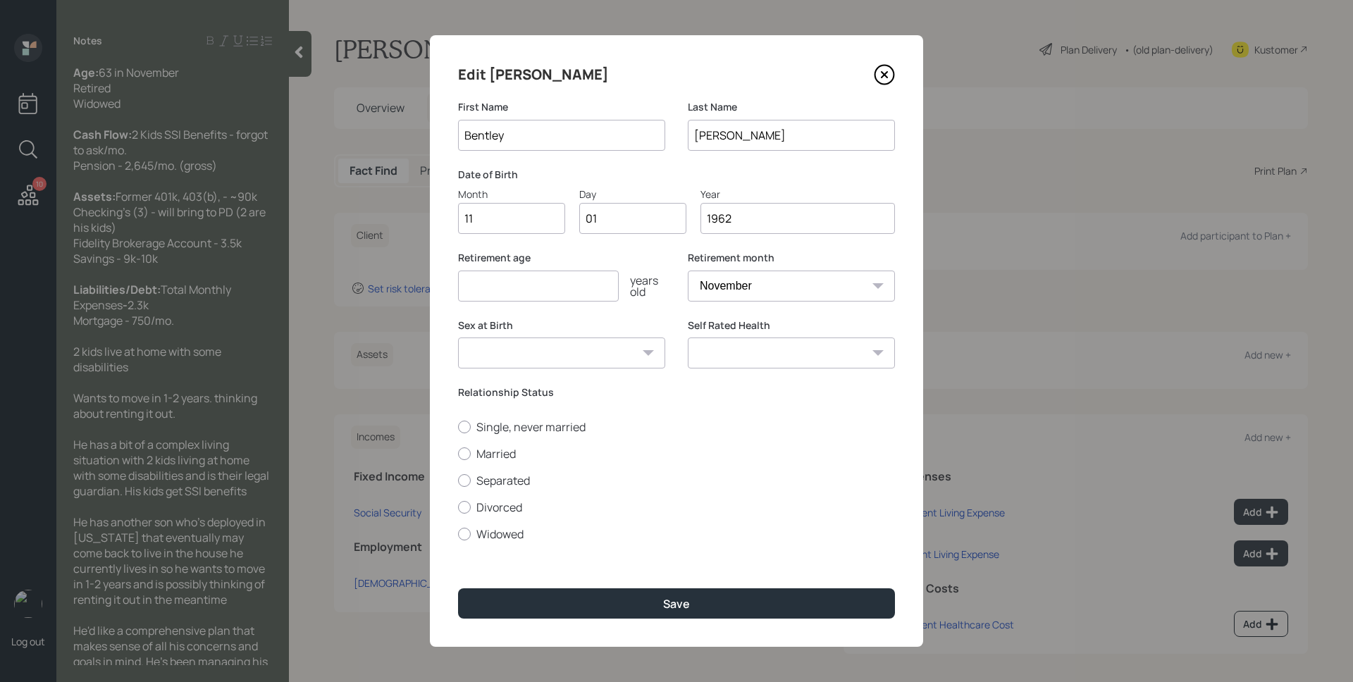 This screenshot has height=682, width=1353. I want to click on label: Single, never married, so click(677, 427).